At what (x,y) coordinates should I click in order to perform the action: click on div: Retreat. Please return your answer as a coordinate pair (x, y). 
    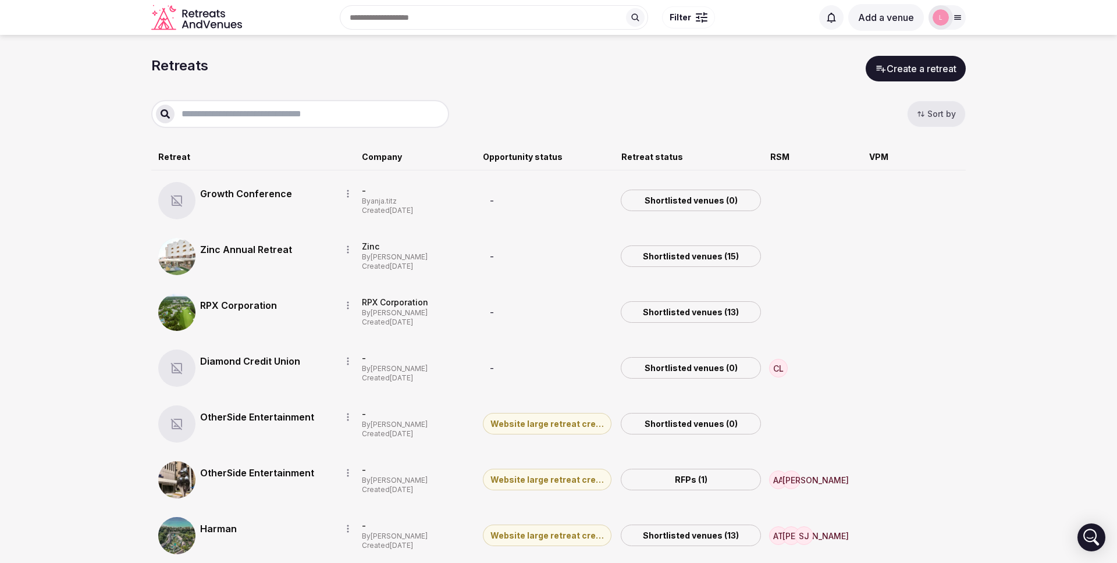
    Looking at the image, I should click on (258, 157).